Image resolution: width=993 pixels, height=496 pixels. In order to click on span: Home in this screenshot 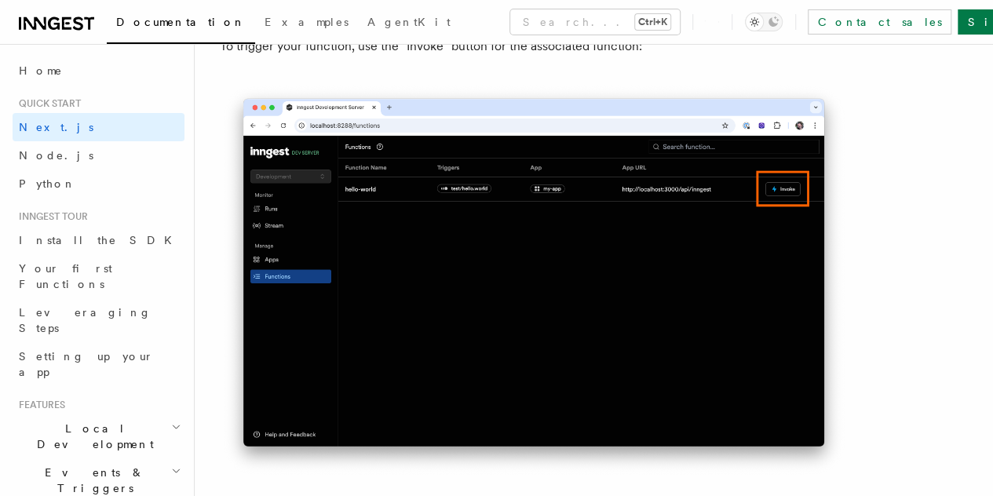, I will do `click(41, 71)`.